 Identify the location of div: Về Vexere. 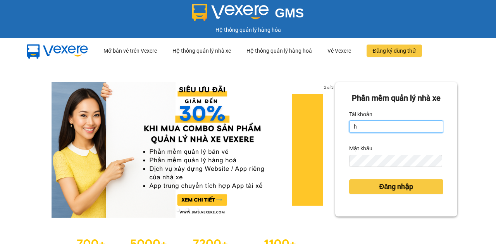
(339, 51).